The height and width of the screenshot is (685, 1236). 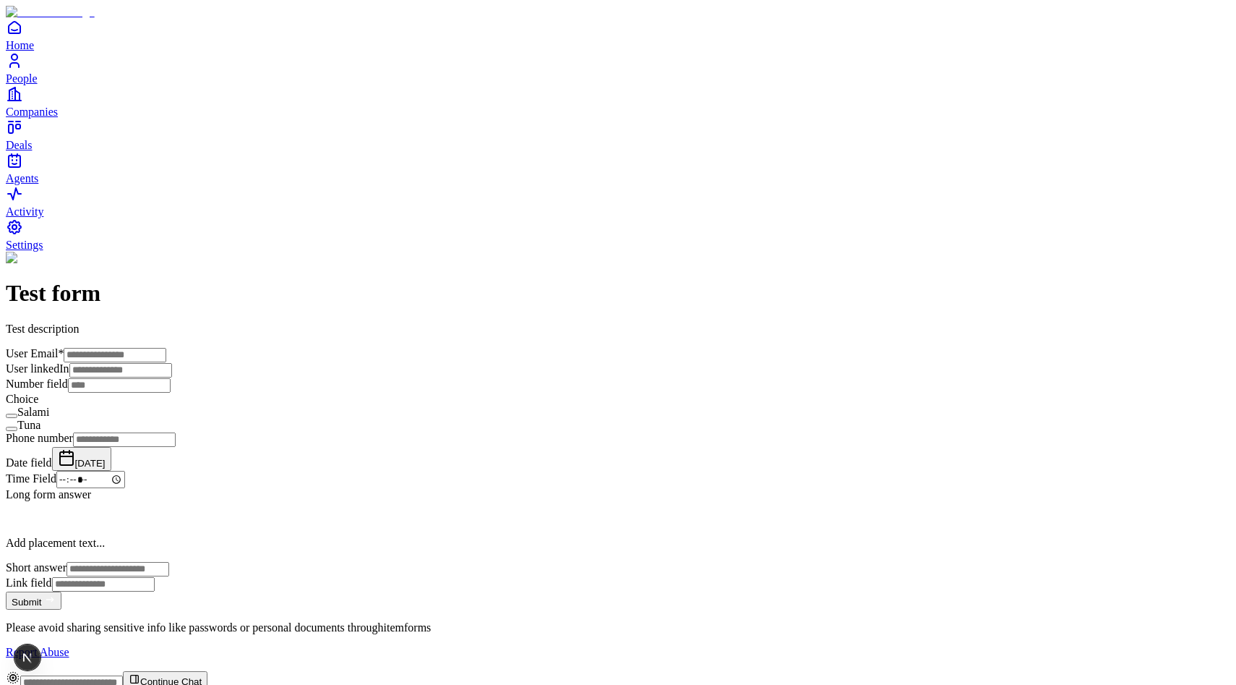 I want to click on a: Deals, so click(x=618, y=134).